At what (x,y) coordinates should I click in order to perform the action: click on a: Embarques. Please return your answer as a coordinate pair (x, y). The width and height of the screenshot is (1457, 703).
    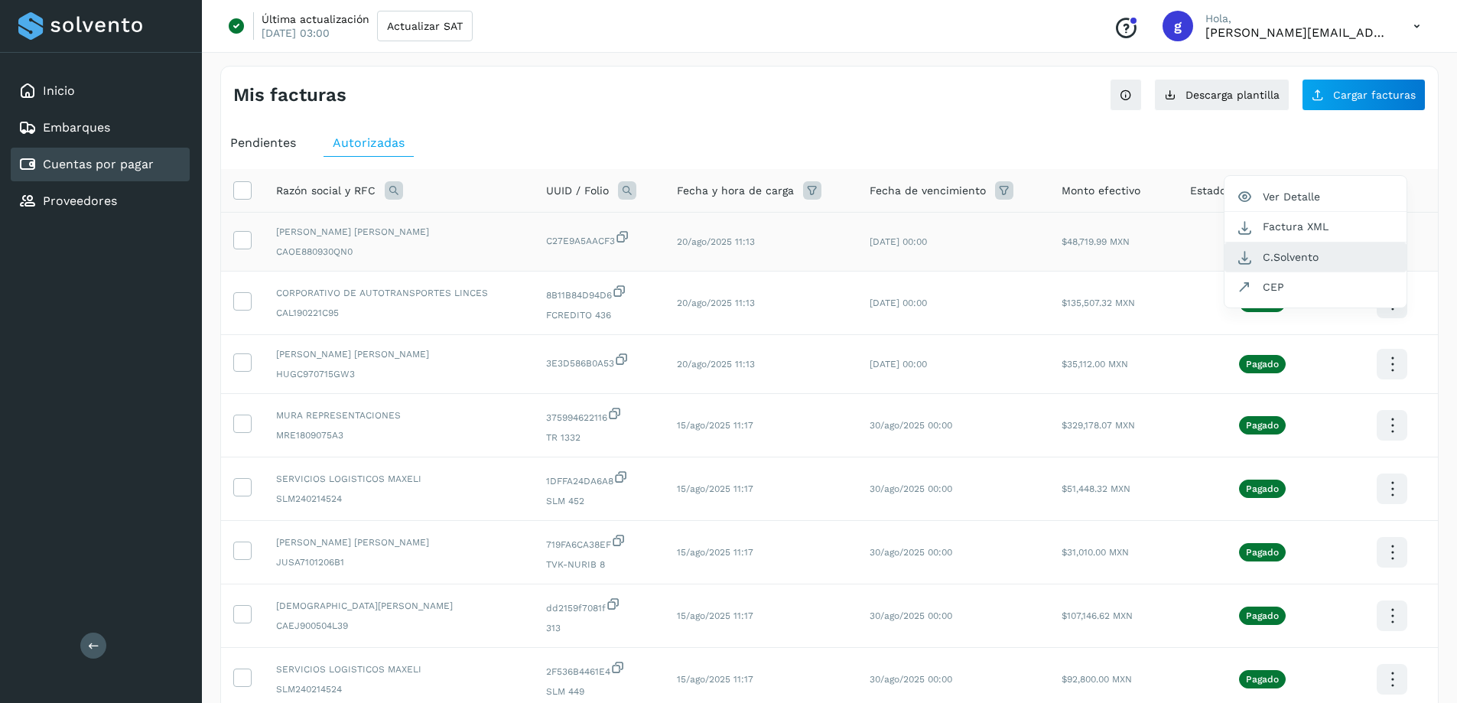
    Looking at the image, I should click on (76, 127).